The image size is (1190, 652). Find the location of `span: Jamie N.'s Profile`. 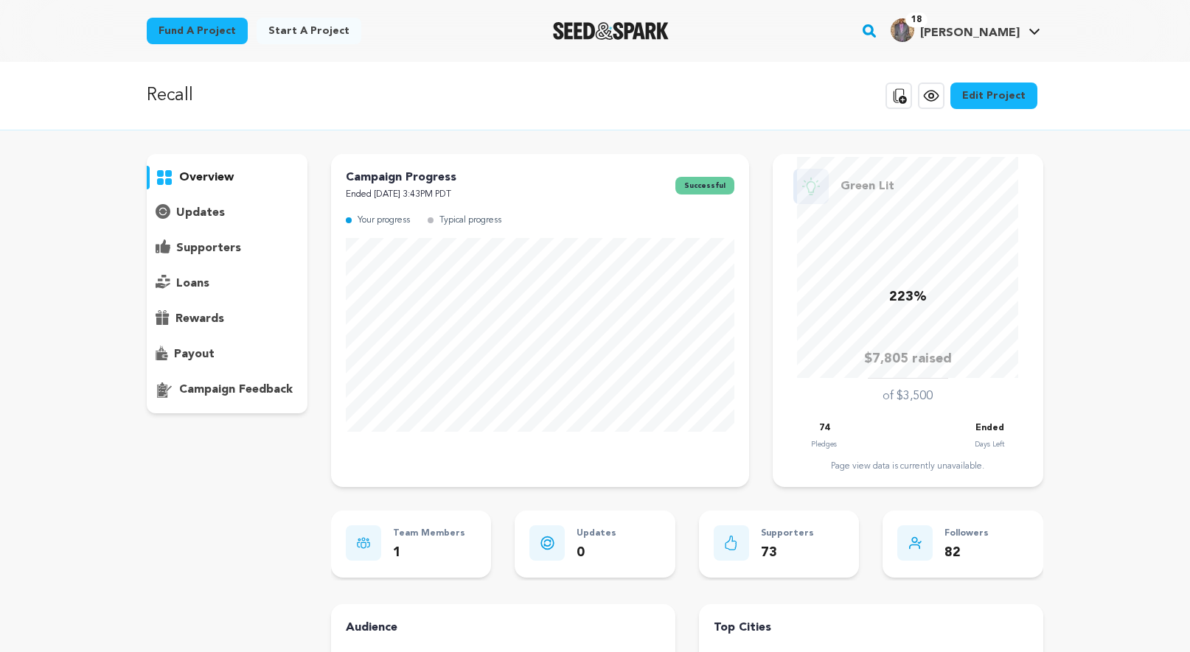

span: Jamie N.'s Profile is located at coordinates (965, 31).